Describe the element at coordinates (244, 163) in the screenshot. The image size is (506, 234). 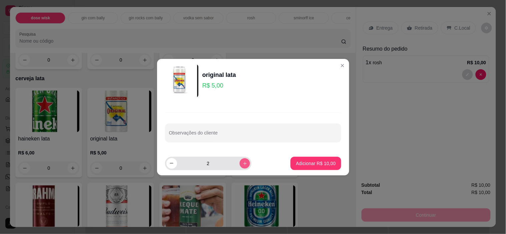
I see `button: increase-product-quantity` at that location.